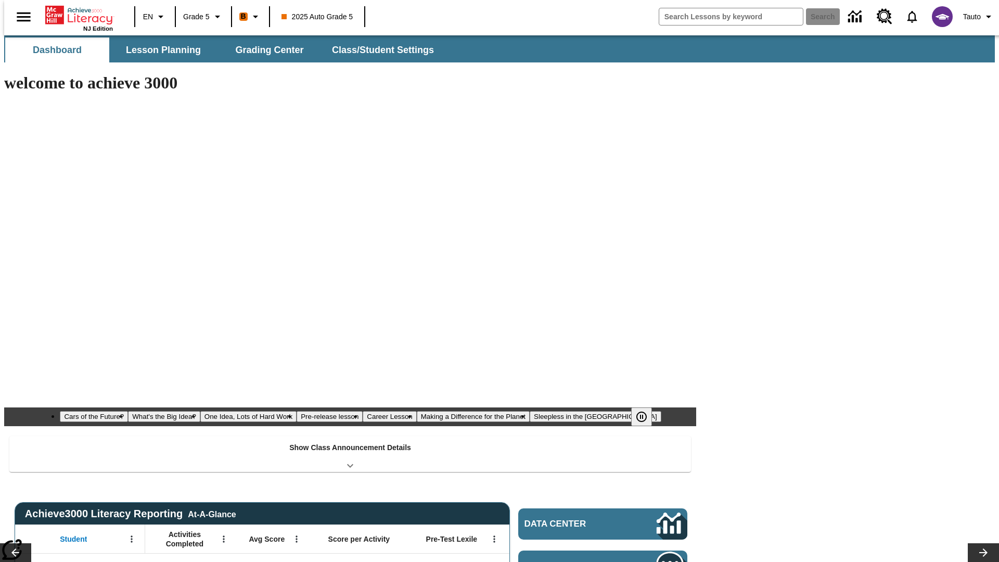 Image resolution: width=999 pixels, height=562 pixels. What do you see at coordinates (329, 416) in the screenshot?
I see `button: Slide 4 Pre-release lesson` at bounding box center [329, 416].